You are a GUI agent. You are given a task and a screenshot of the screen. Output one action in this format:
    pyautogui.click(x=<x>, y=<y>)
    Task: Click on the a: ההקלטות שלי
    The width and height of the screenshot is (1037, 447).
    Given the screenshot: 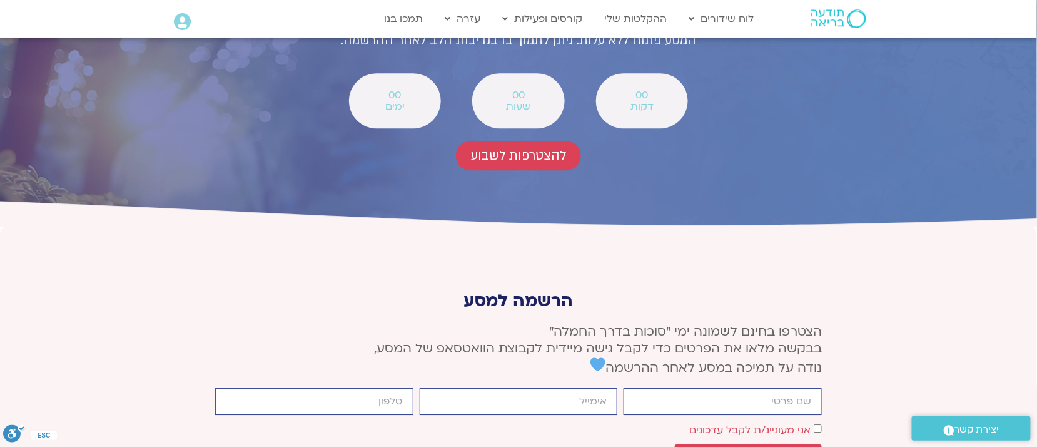 What is the action you would take?
    pyautogui.click(x=636, y=19)
    